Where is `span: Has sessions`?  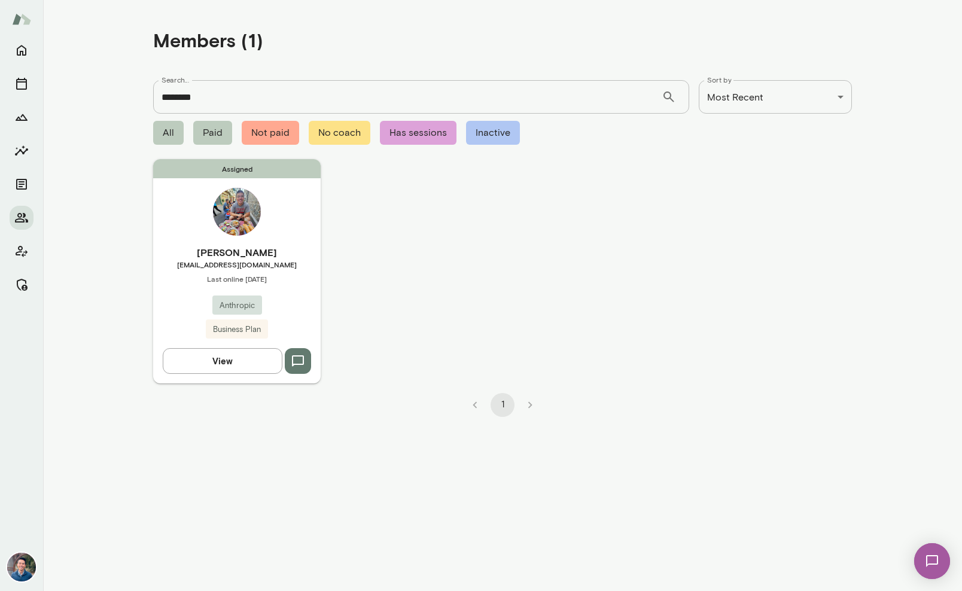 span: Has sessions is located at coordinates (418, 133).